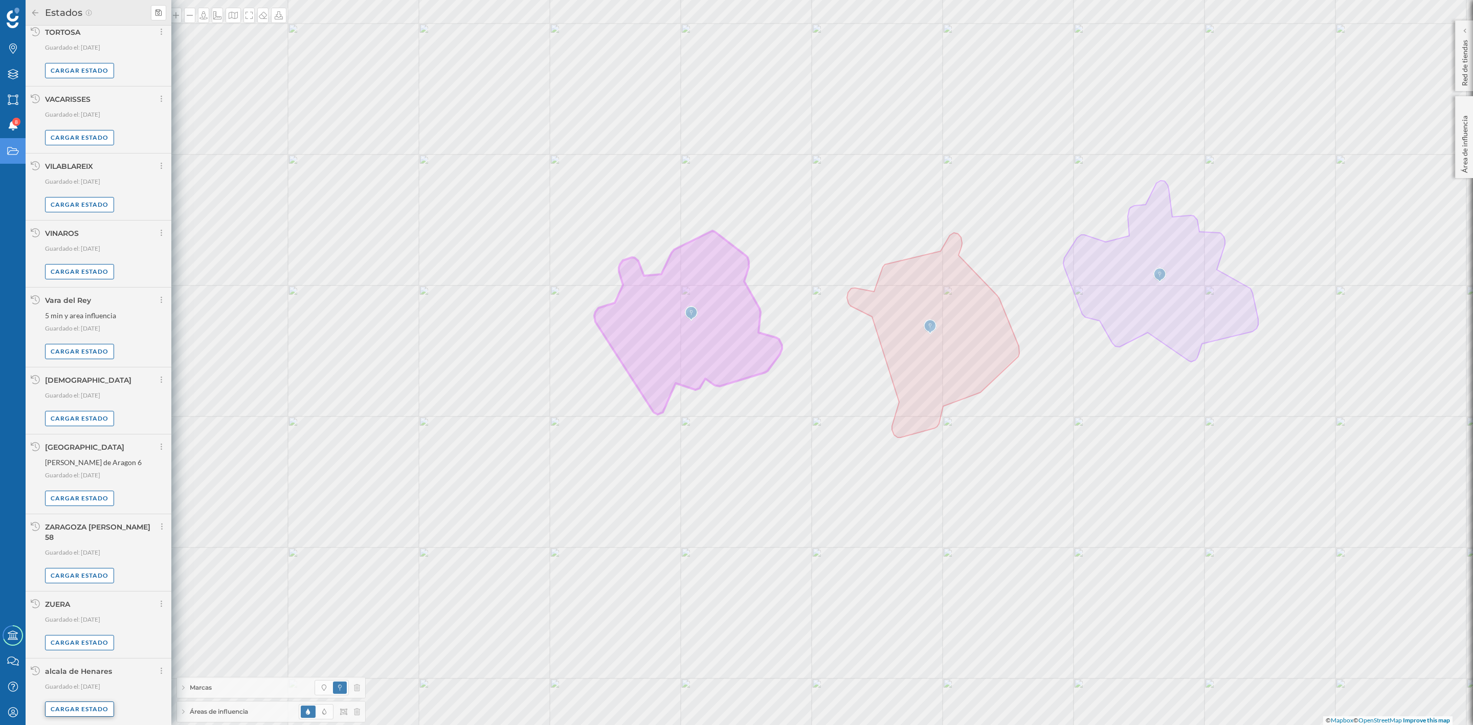  What do you see at coordinates (62, 32) in the screenshot?
I see `div: TORTOSA` at bounding box center [62, 32].